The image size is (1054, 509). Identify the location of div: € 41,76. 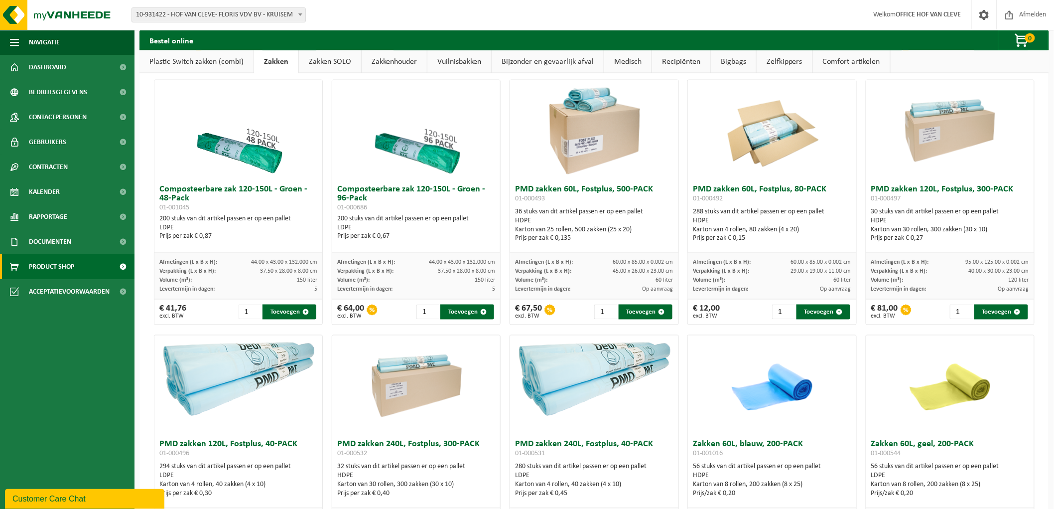
(173, 312).